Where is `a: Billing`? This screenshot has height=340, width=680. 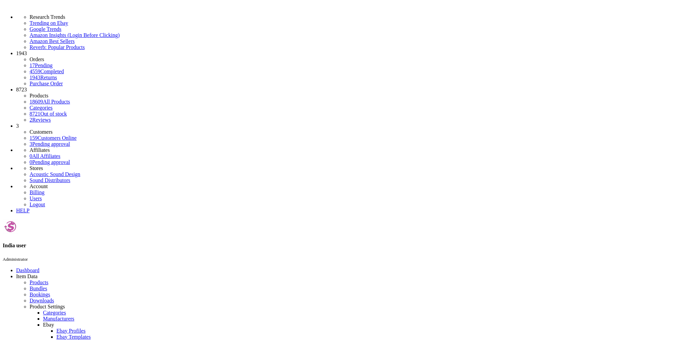 a: Billing is located at coordinates (37, 192).